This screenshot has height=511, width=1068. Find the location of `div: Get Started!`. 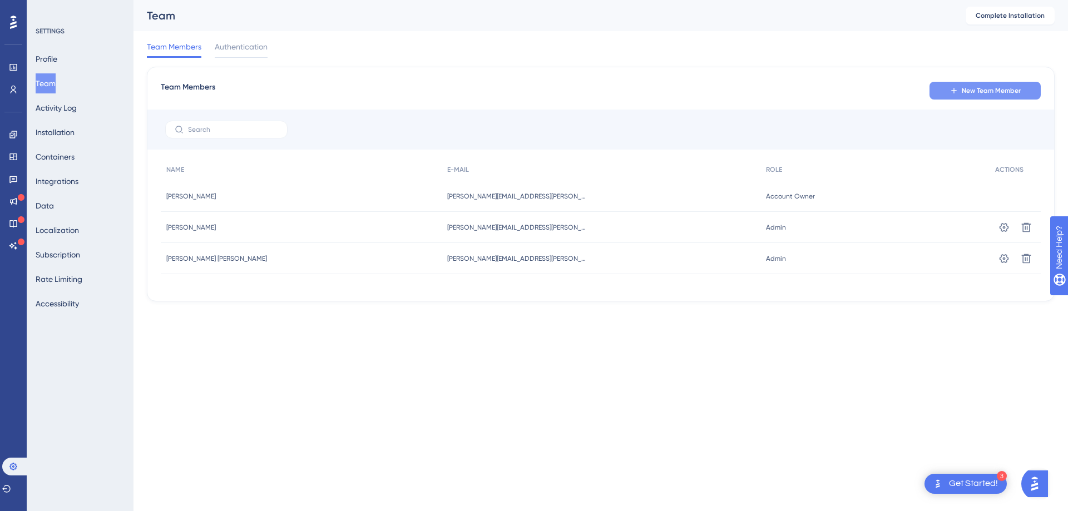

div: Get Started! is located at coordinates (973, 484).